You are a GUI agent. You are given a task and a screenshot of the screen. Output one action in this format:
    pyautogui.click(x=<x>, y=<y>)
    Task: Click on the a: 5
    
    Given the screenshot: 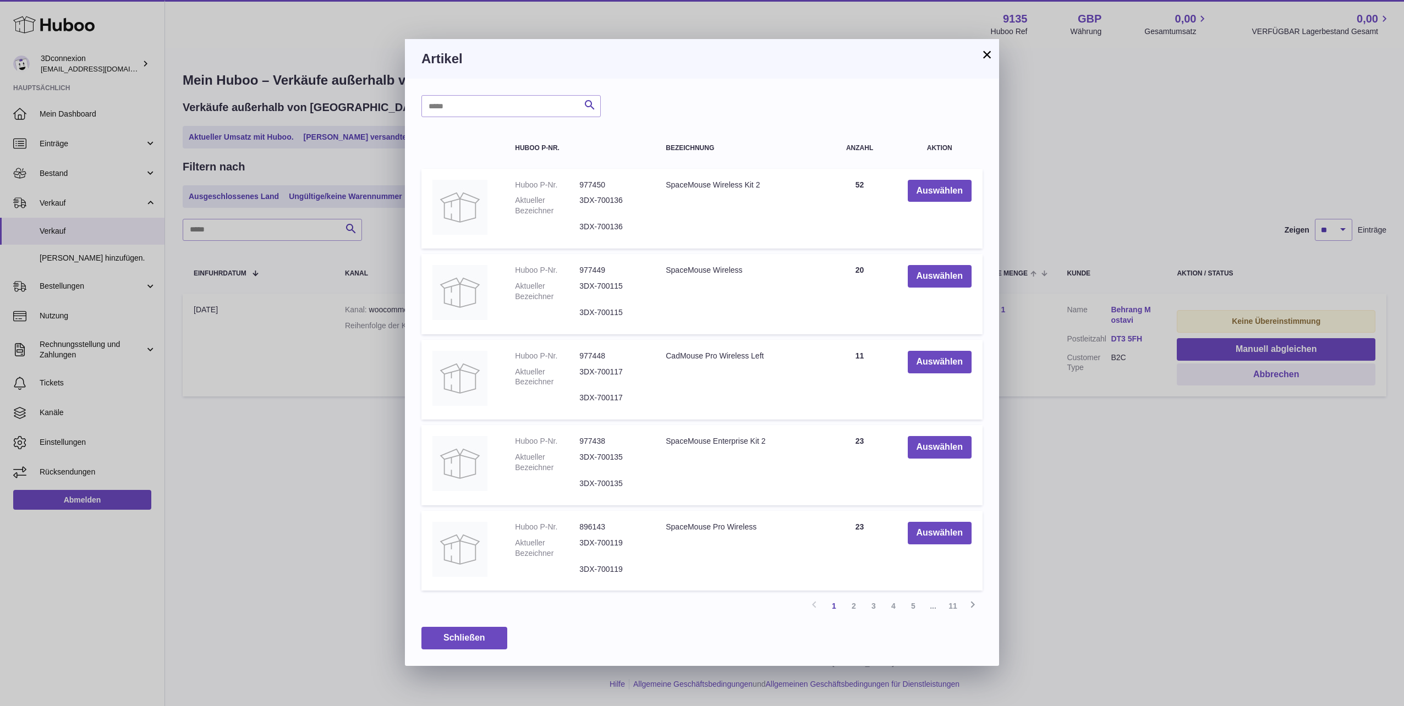 What is the action you would take?
    pyautogui.click(x=913, y=606)
    